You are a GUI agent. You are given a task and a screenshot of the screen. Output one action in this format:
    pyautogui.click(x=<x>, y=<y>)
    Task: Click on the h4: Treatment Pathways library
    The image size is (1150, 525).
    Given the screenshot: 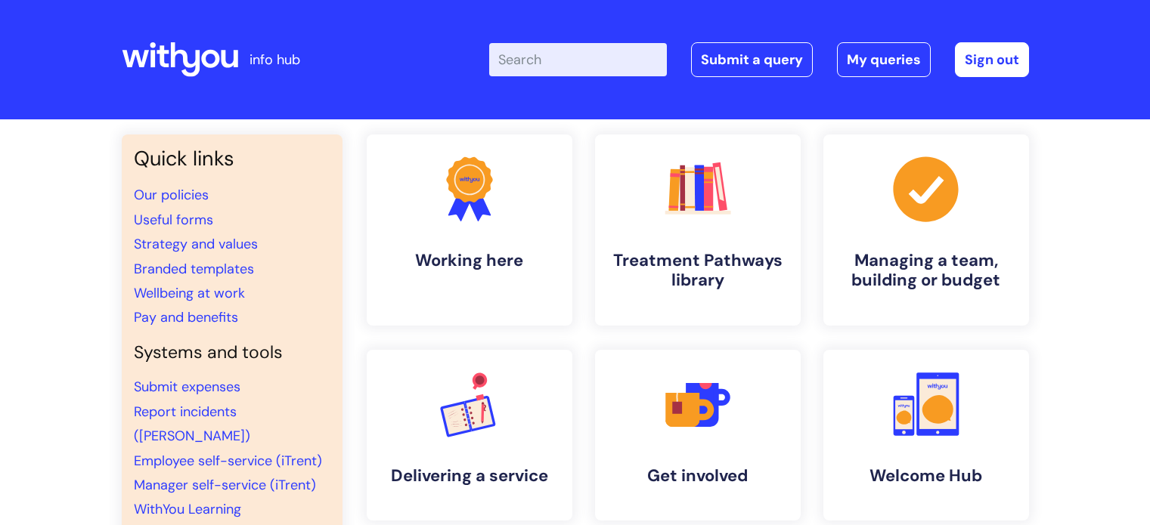 What is the action you would take?
    pyautogui.click(x=698, y=271)
    